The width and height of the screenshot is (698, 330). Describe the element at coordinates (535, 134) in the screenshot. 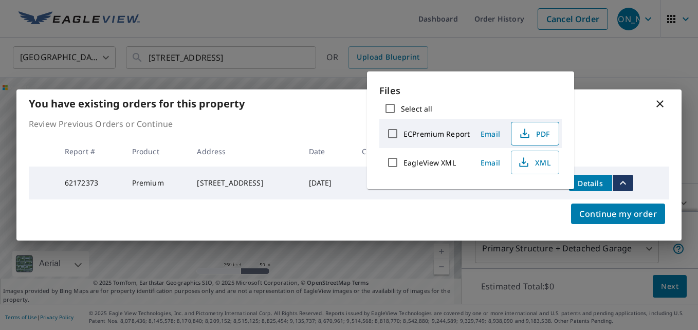

I see `button: PDF` at that location.